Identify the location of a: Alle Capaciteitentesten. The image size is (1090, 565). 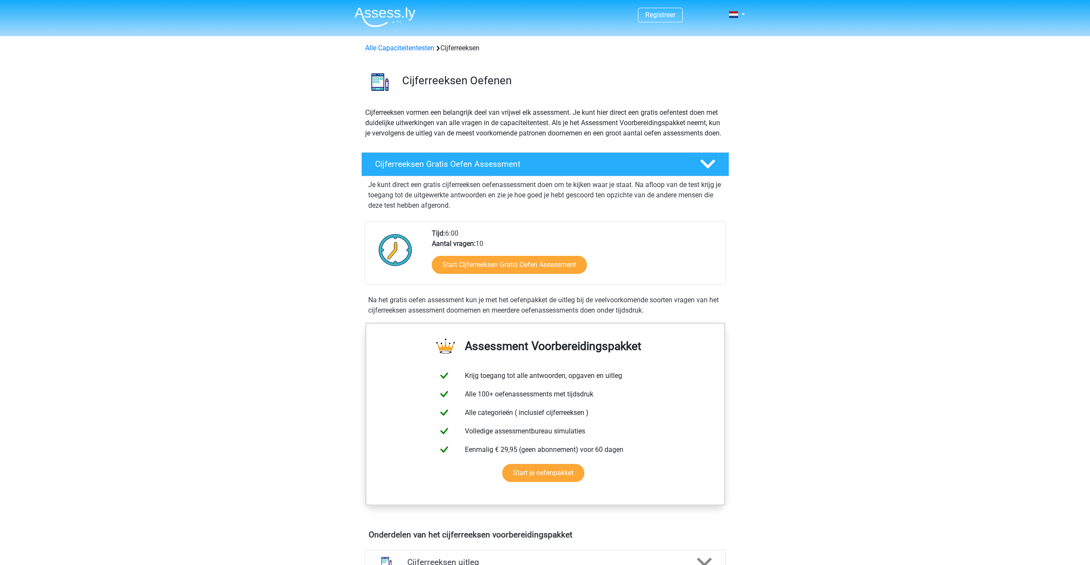
(400, 48).